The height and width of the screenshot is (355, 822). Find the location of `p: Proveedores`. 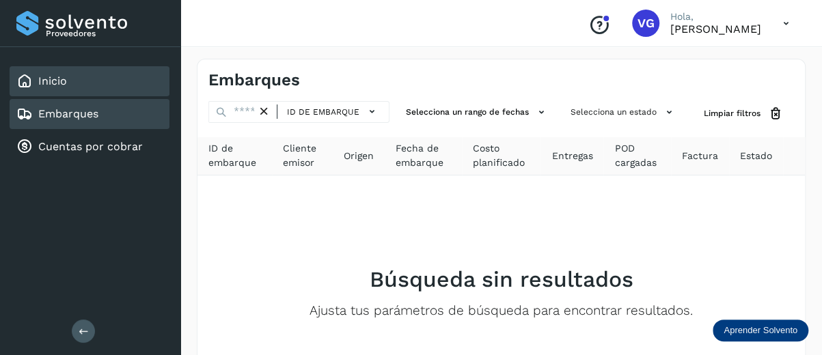

p: Proveedores is located at coordinates (105, 33).